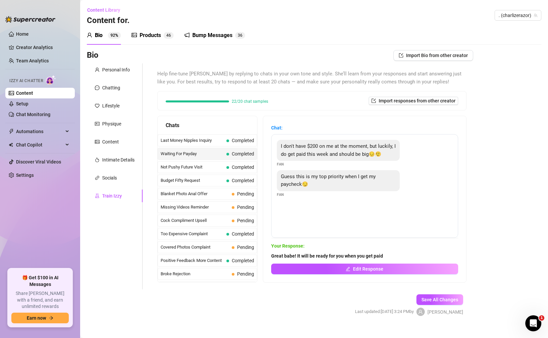 The image size is (548, 338). What do you see at coordinates (32, 61) in the screenshot?
I see `a: Team Analytics` at bounding box center [32, 61].